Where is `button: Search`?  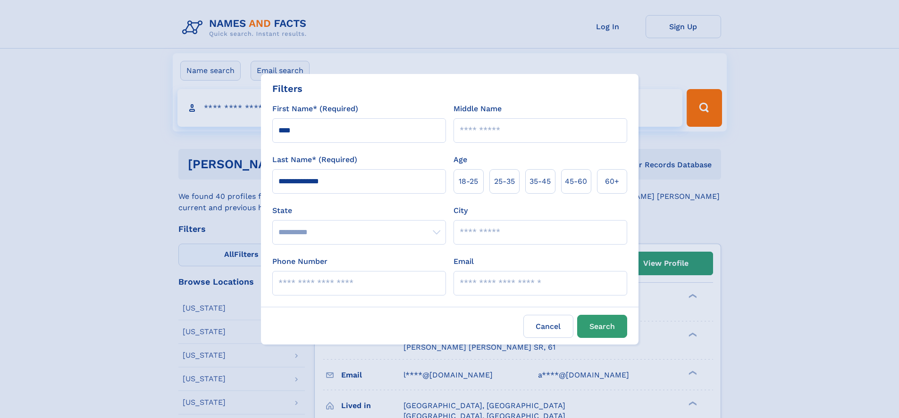
button: Search is located at coordinates (602, 326).